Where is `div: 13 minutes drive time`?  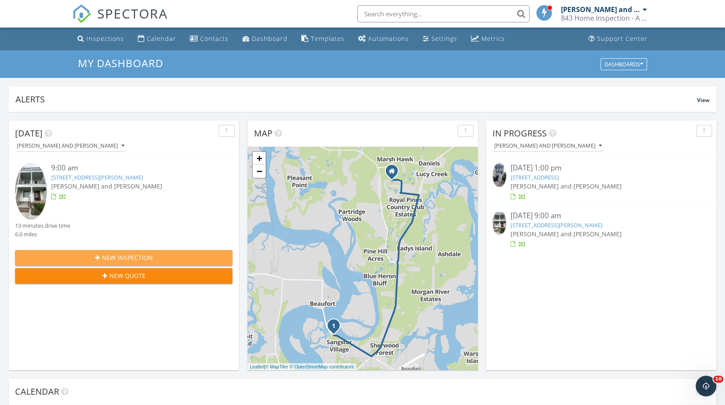 div: 13 minutes drive time is located at coordinates (43, 226).